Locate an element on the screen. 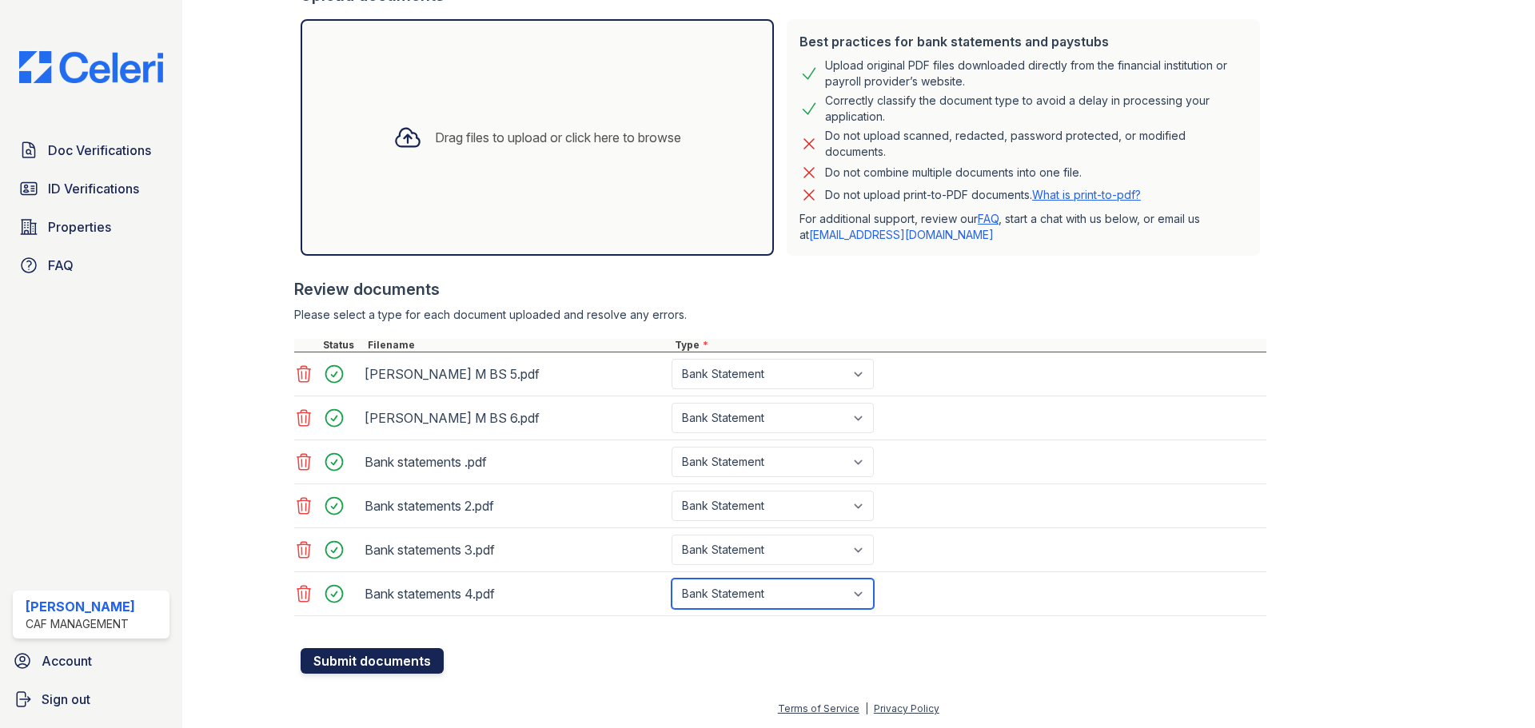  button: Submit documents is located at coordinates (372, 661).